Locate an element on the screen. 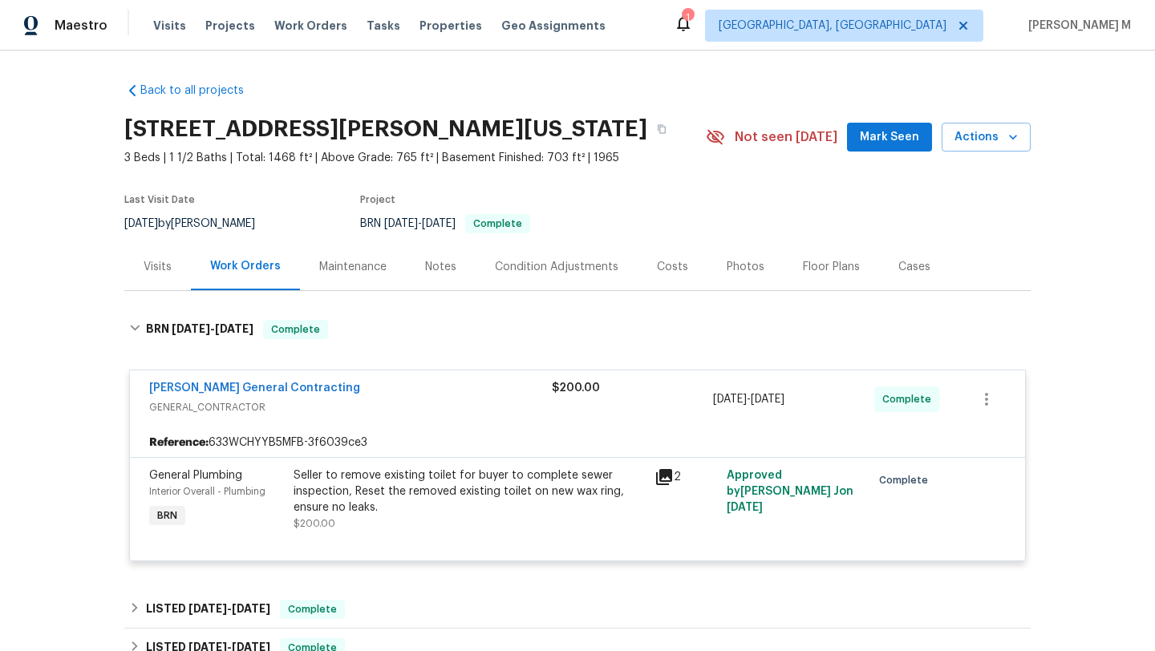 The height and width of the screenshot is (651, 1155). div: 2 is located at coordinates (686, 477).